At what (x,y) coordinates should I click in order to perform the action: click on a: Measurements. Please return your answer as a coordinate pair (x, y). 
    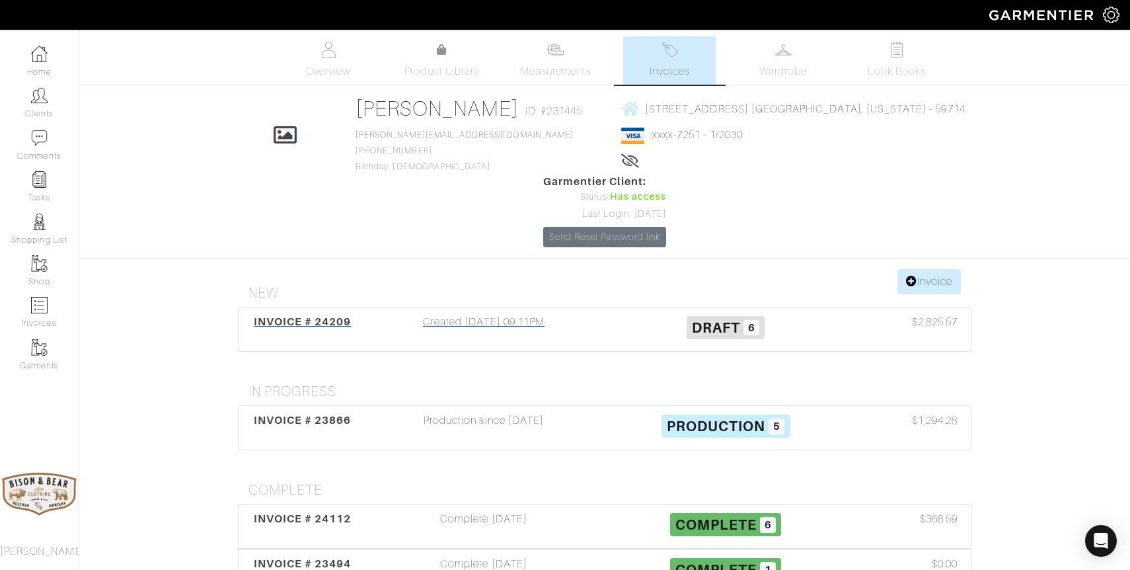
    Looking at the image, I should click on (556, 60).